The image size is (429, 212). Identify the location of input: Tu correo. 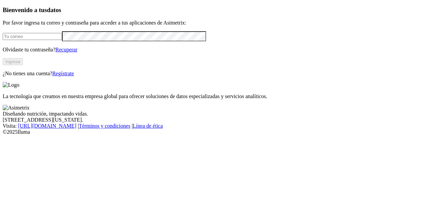
(32, 36).